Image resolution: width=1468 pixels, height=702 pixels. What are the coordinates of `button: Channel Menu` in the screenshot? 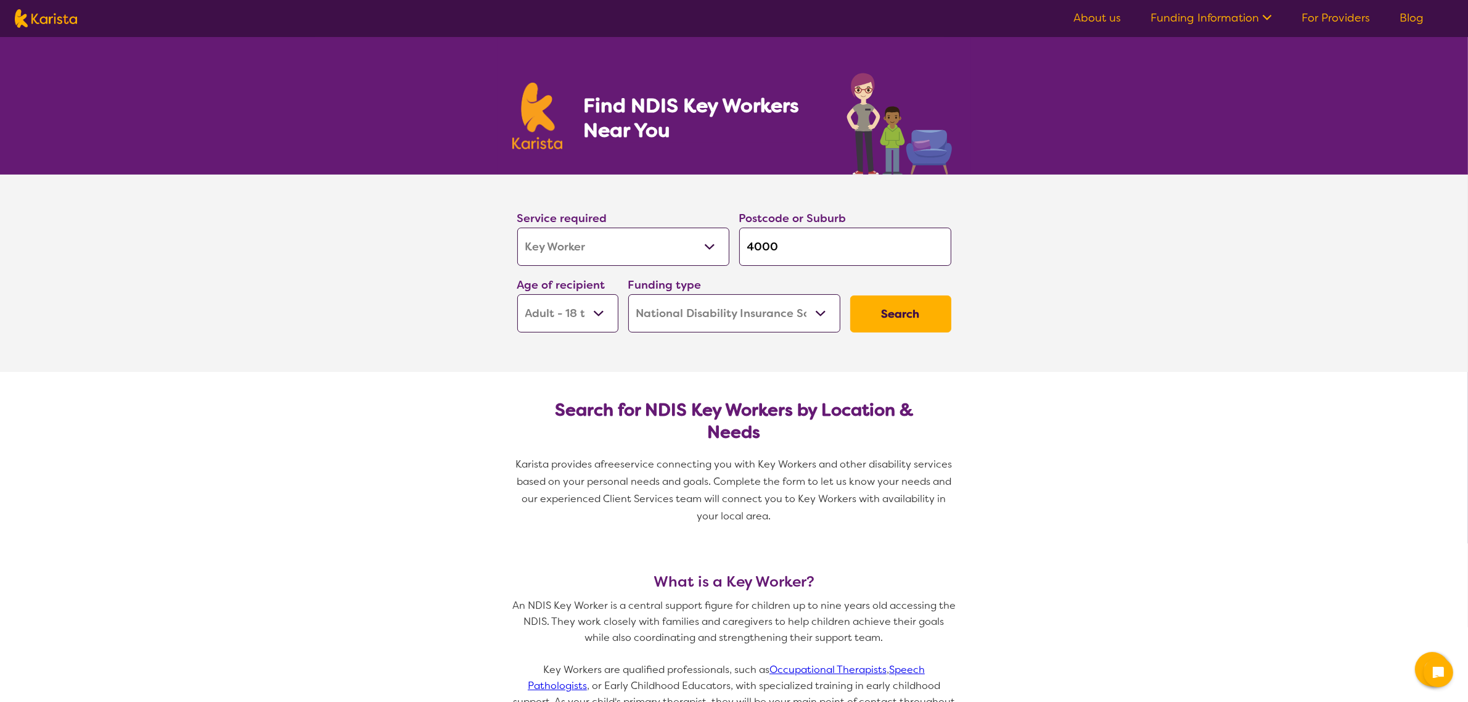 It's located at (1432, 669).